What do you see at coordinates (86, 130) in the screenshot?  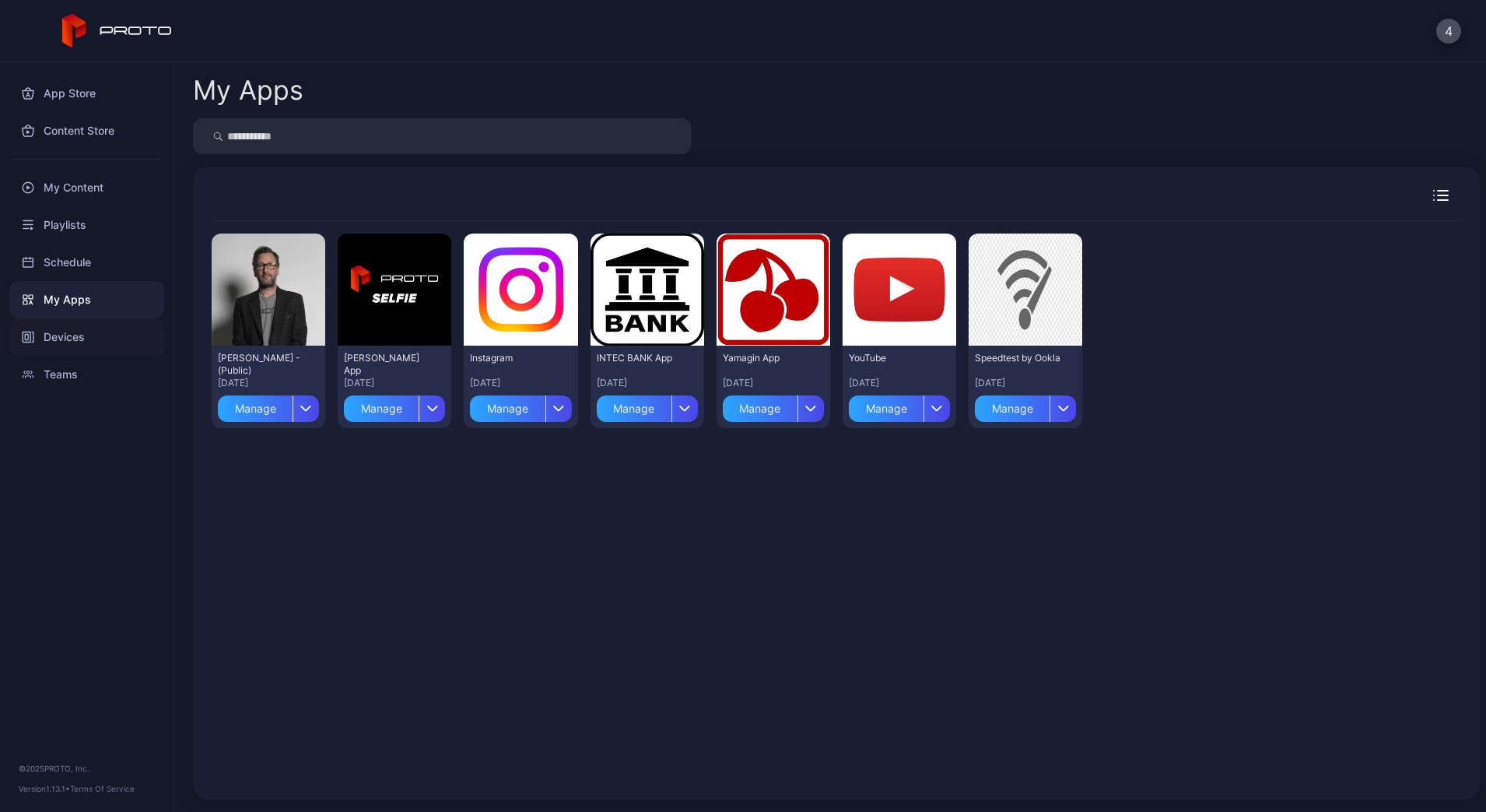 I see `div: Content Store` at bounding box center [86, 130].